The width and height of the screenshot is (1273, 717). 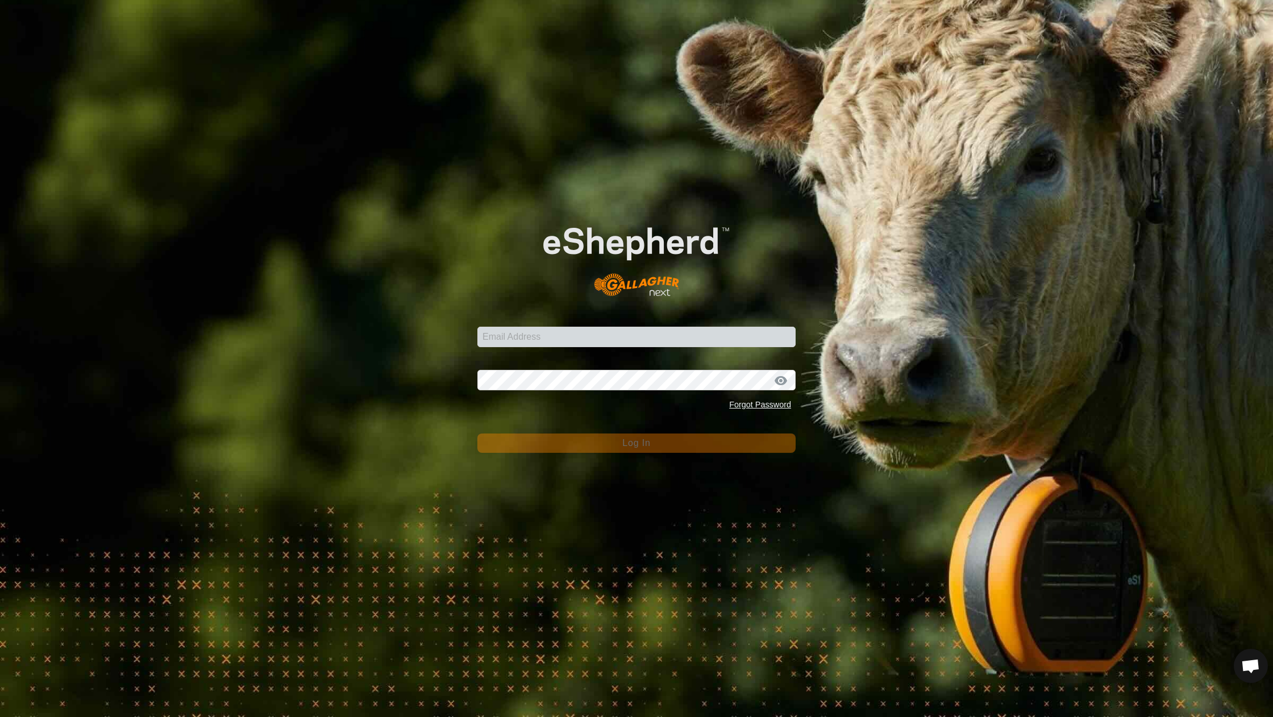 I want to click on img: E-shepherd Logo, so click(x=637, y=255).